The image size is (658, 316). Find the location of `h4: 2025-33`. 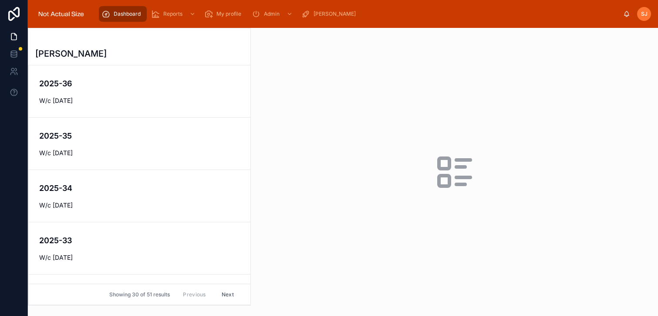

h4: 2025-33 is located at coordinates (139, 240).